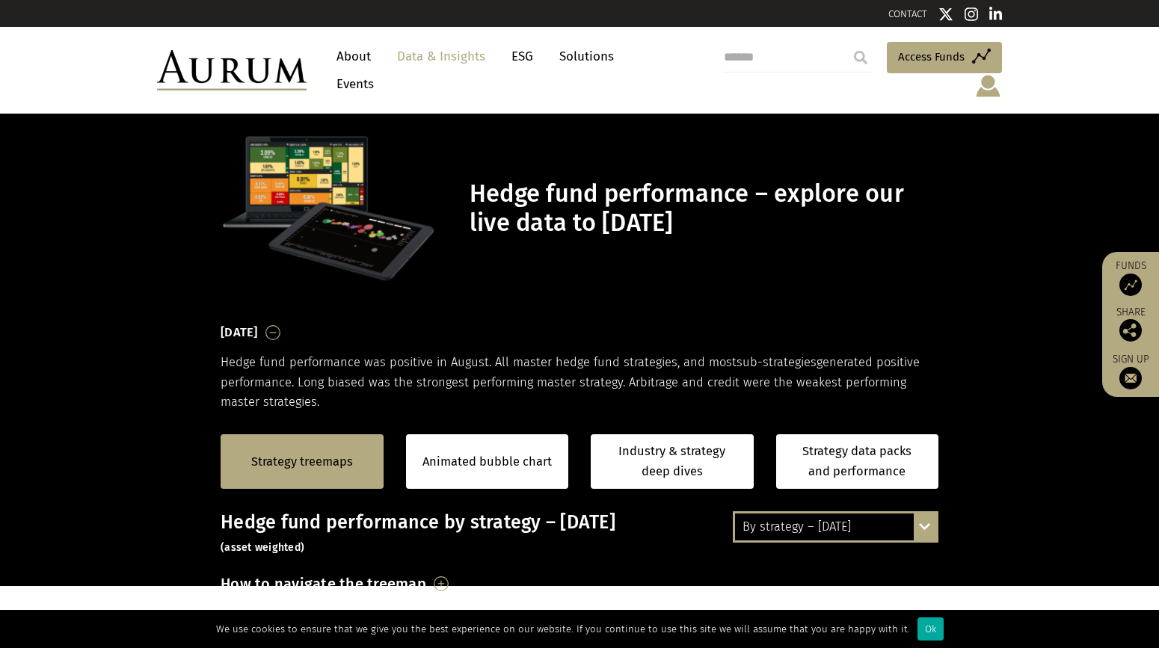 This screenshot has height=648, width=1159. What do you see at coordinates (302, 462) in the screenshot?
I see `a: Strategy treemaps` at bounding box center [302, 462].